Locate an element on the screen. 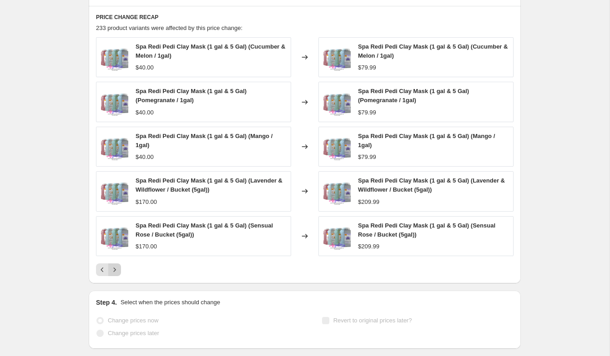  button: Previous is located at coordinates (102, 270).